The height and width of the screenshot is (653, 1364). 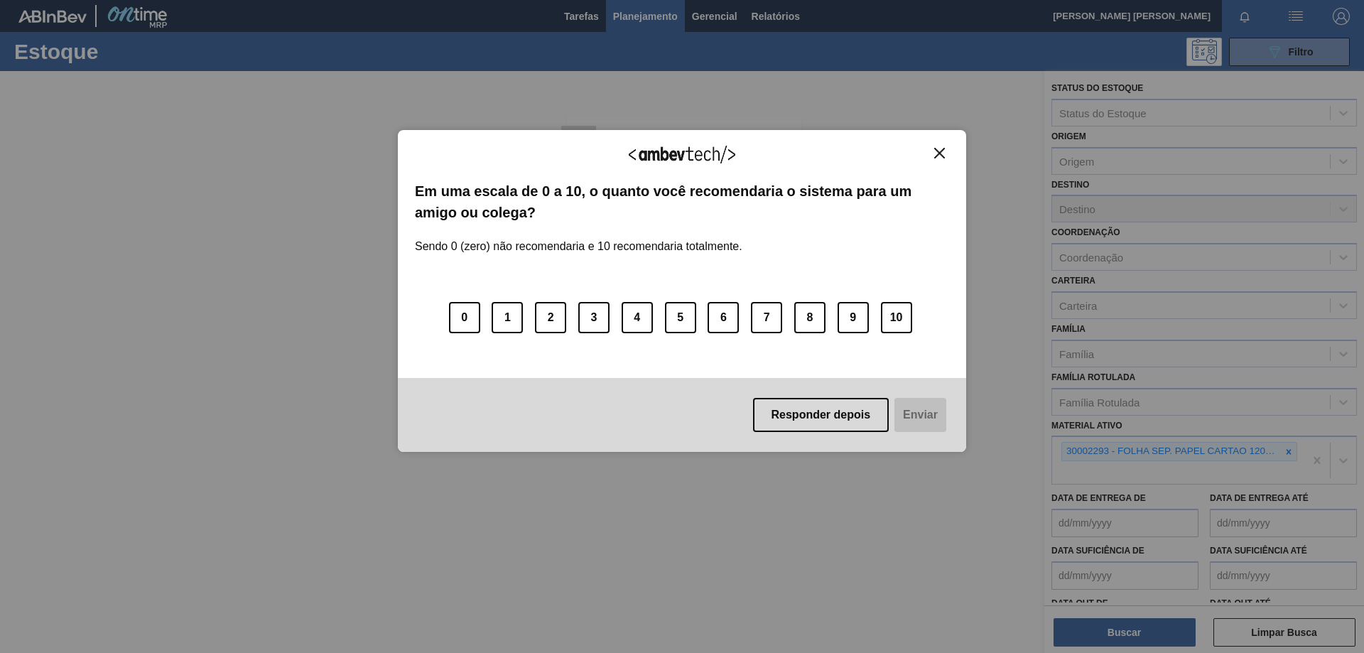 I want to click on label: Sendo 0 (zero) não recomendaria e 10 recomendaria totalmente., so click(x=578, y=238).